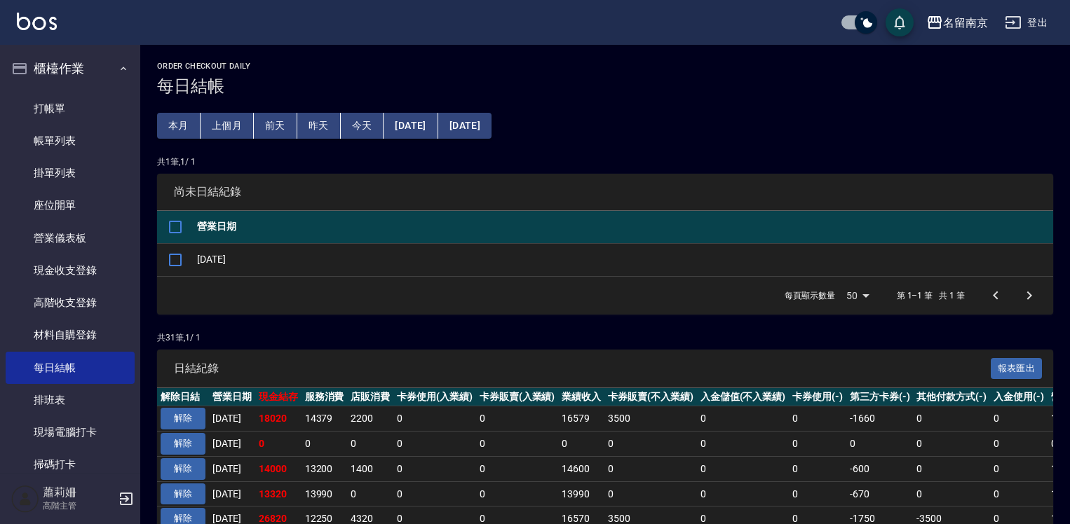 This screenshot has height=524, width=1070. Describe the element at coordinates (275, 125) in the screenshot. I see `button: 前天` at that location.